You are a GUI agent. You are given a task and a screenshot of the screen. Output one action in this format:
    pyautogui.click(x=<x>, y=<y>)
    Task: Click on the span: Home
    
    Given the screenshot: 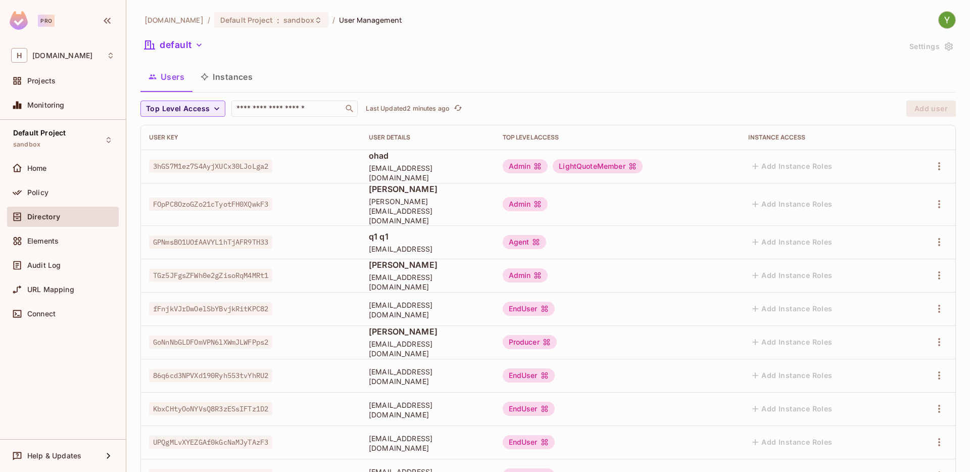 What is the action you would take?
    pyautogui.click(x=37, y=168)
    